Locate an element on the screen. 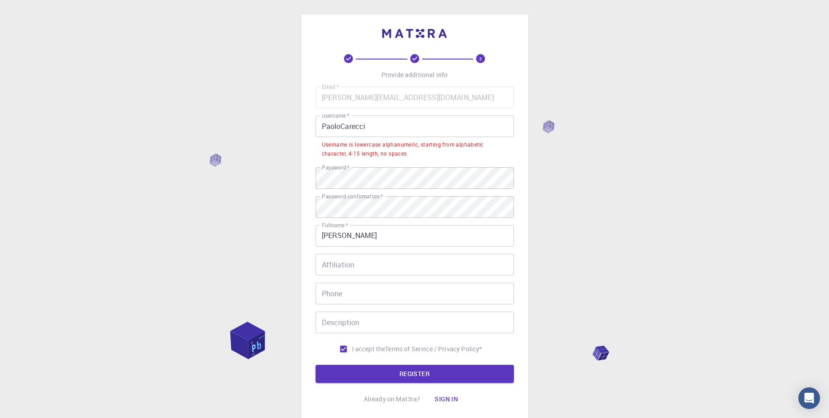 The width and height of the screenshot is (829, 418). button: Sign in is located at coordinates (446, 399).